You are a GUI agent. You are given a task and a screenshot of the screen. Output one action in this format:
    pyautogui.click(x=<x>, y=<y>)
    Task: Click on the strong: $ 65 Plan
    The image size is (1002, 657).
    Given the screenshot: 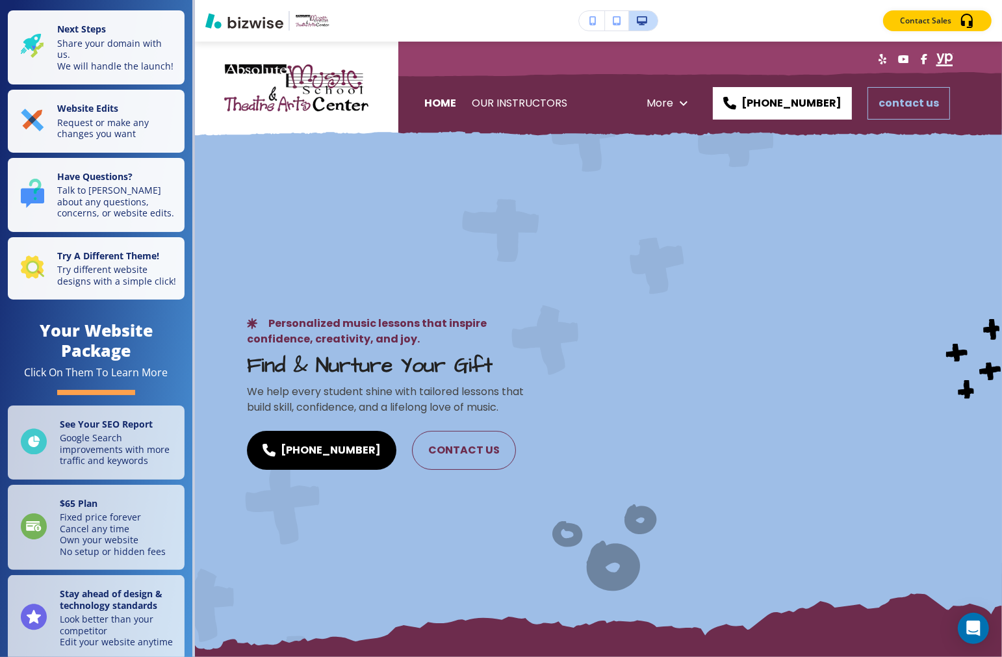 What is the action you would take?
    pyautogui.click(x=79, y=503)
    